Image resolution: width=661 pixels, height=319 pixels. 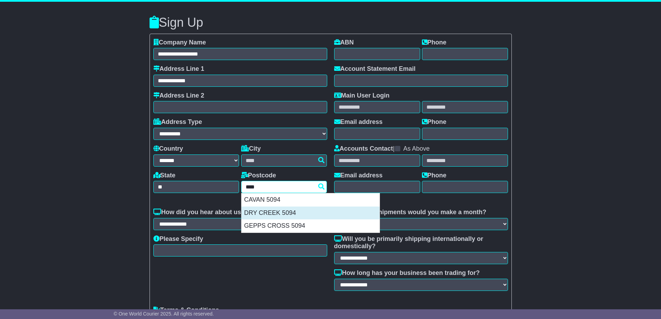 I want to click on label: City, so click(x=251, y=149).